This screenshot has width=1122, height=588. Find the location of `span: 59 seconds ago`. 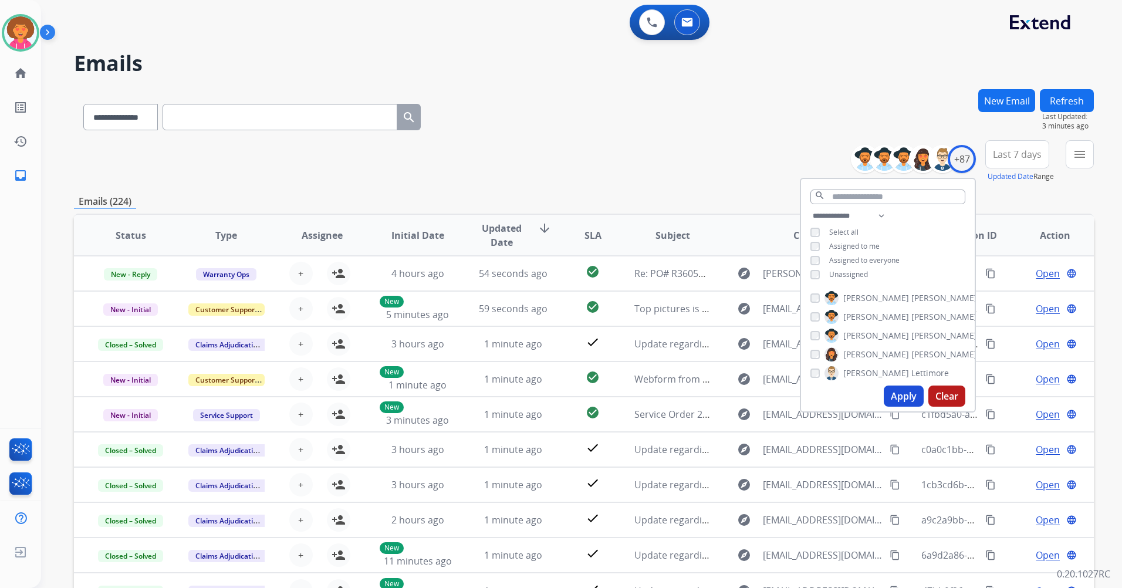

span: 59 seconds ago is located at coordinates (513, 309).